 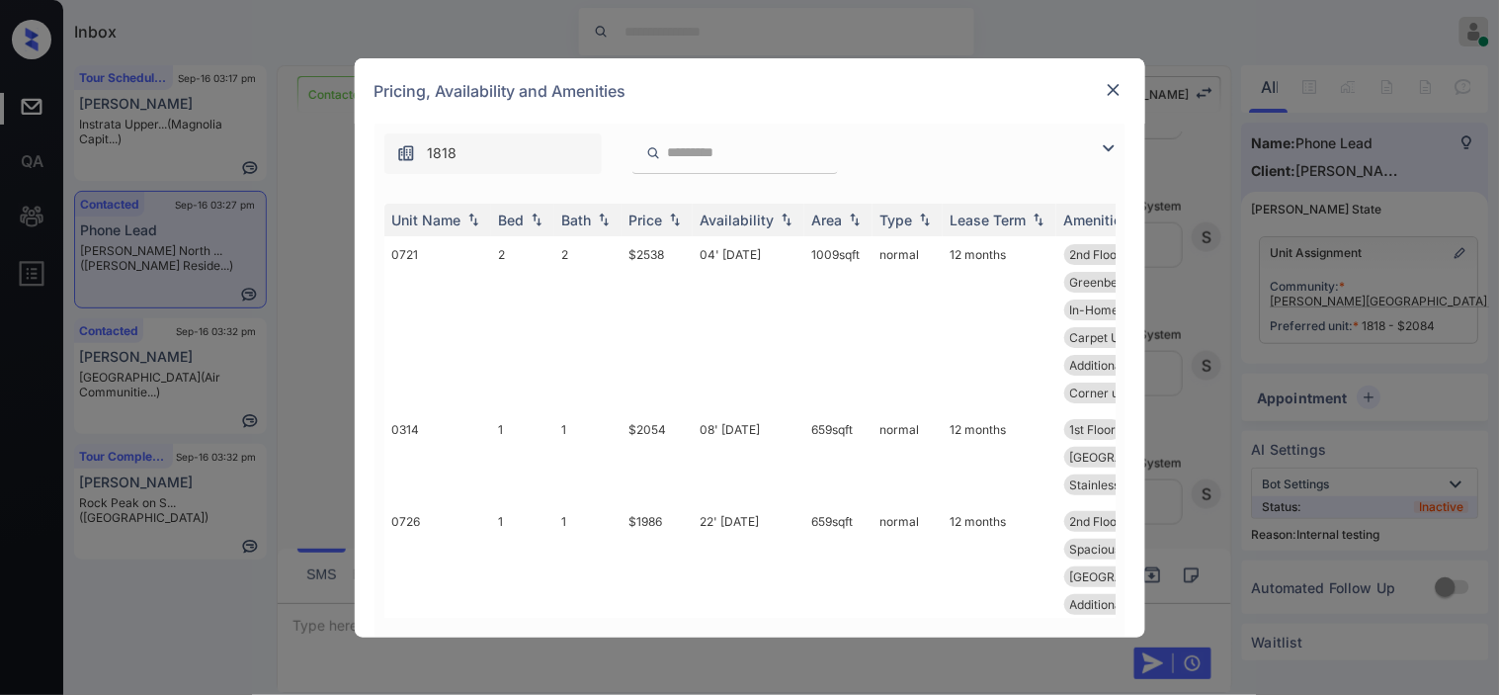 I want to click on td: 0314, so click(x=438, y=456).